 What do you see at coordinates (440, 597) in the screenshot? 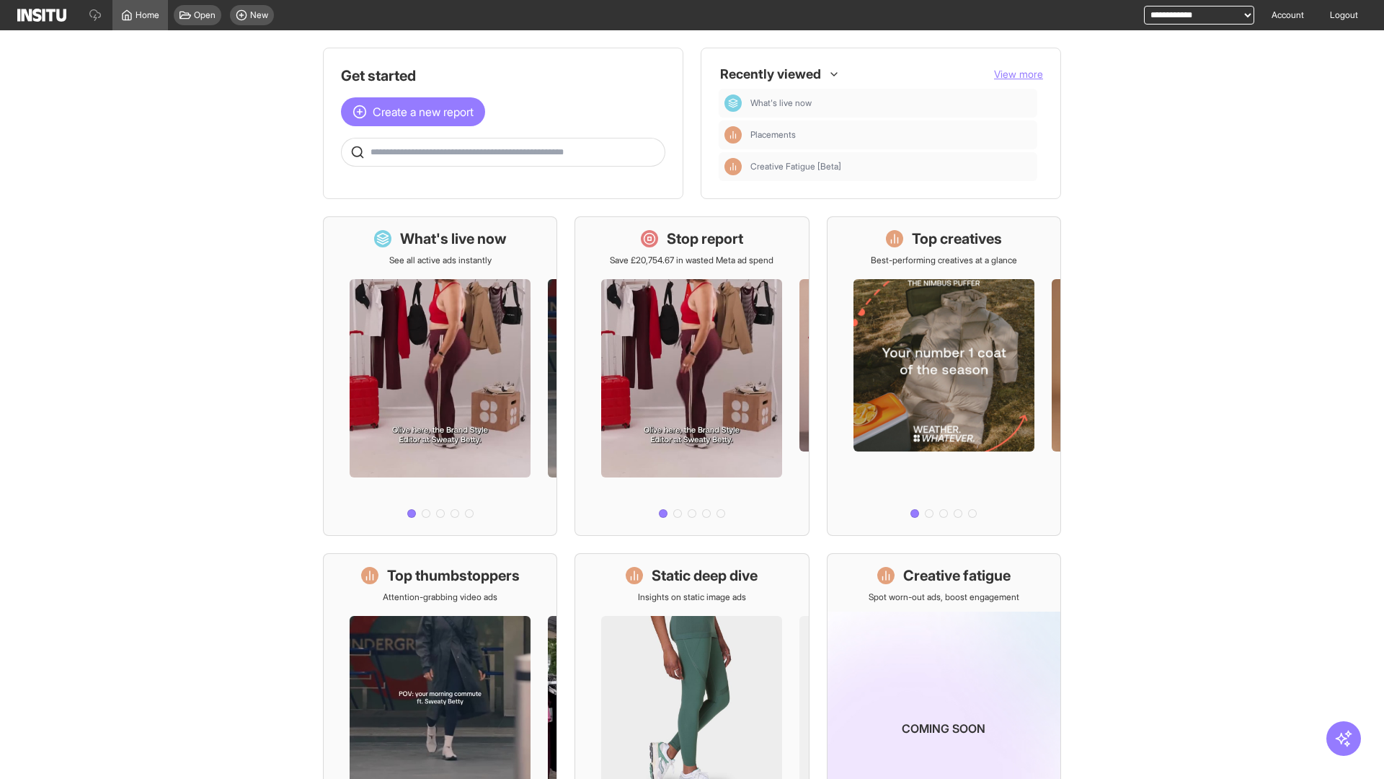
I see `p: Attention-grabbing video ads` at bounding box center [440, 597].